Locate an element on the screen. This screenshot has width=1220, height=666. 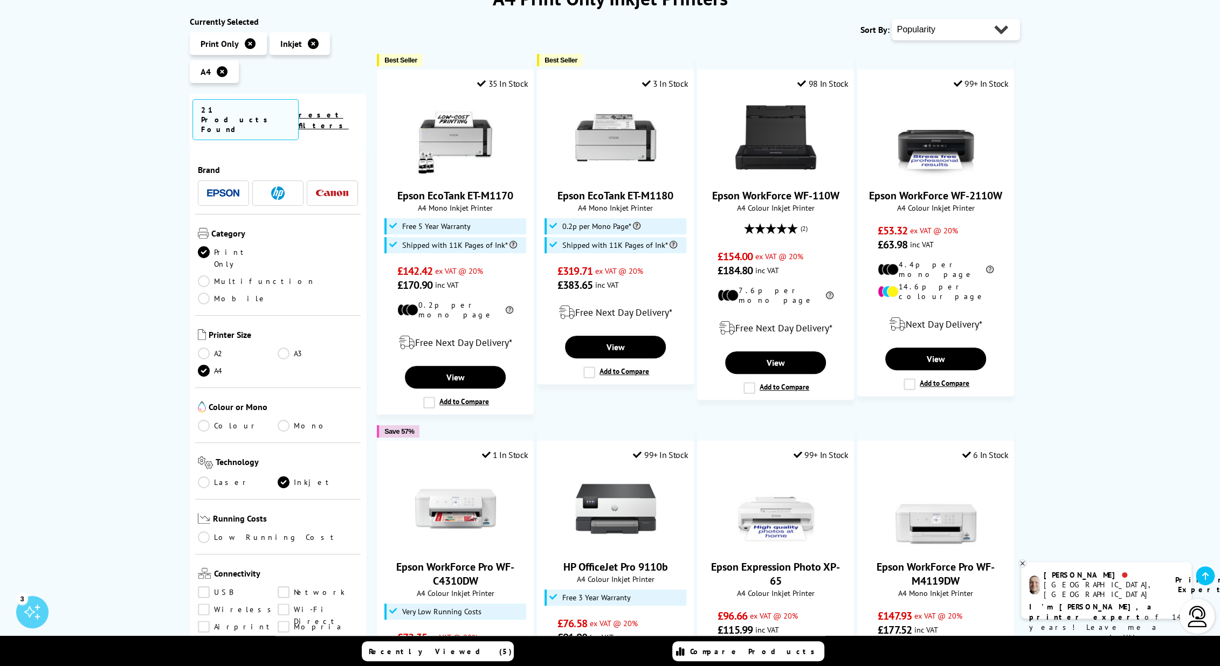
span: Very Low Running Costs is located at coordinates (442, 612).